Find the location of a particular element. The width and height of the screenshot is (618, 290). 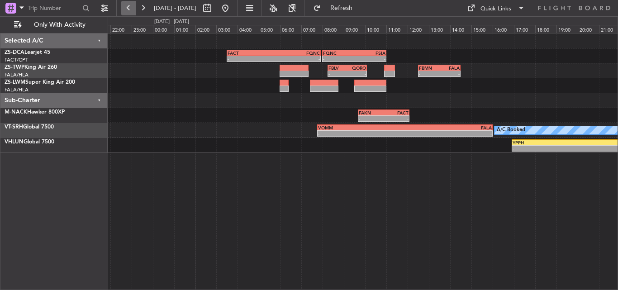

span: M-NACK is located at coordinates (16, 112).